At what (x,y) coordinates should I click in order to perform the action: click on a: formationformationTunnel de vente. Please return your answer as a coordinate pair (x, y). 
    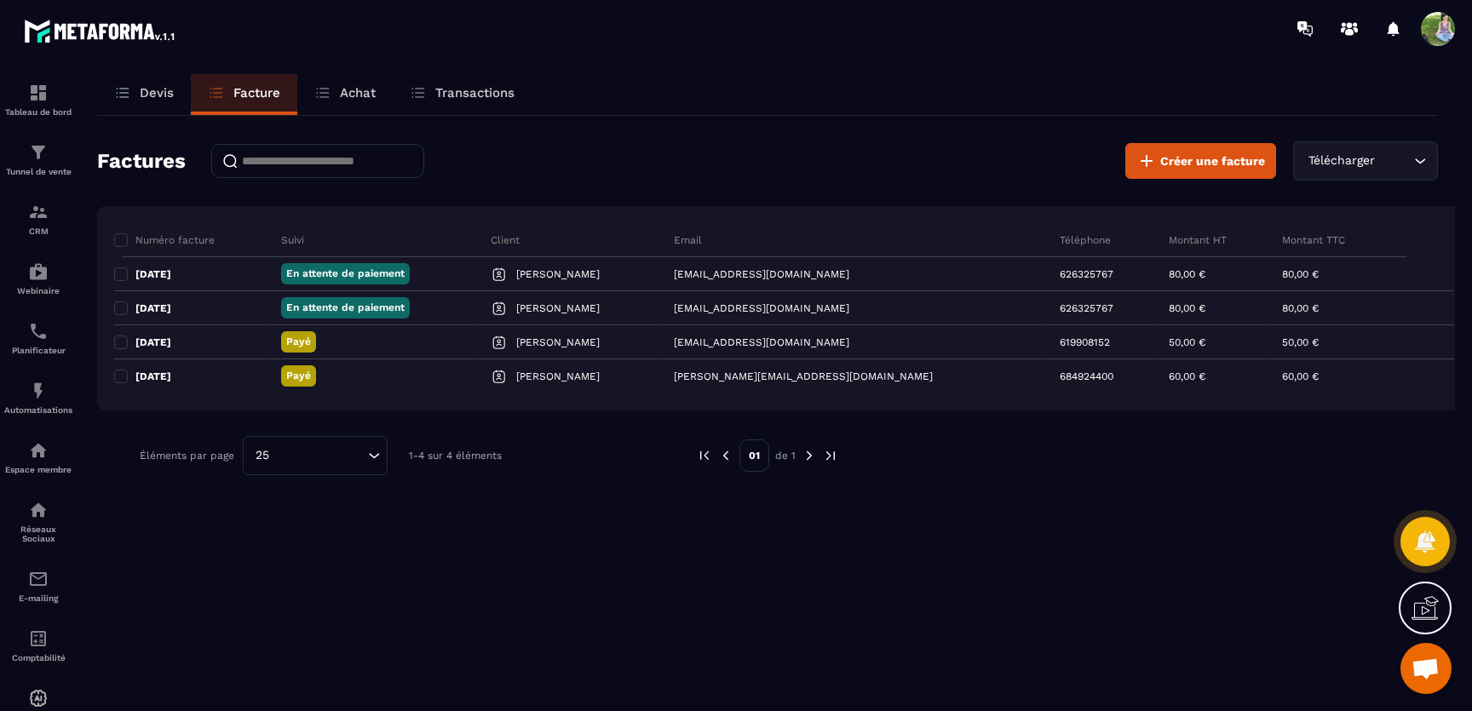
    Looking at the image, I should click on (38, 159).